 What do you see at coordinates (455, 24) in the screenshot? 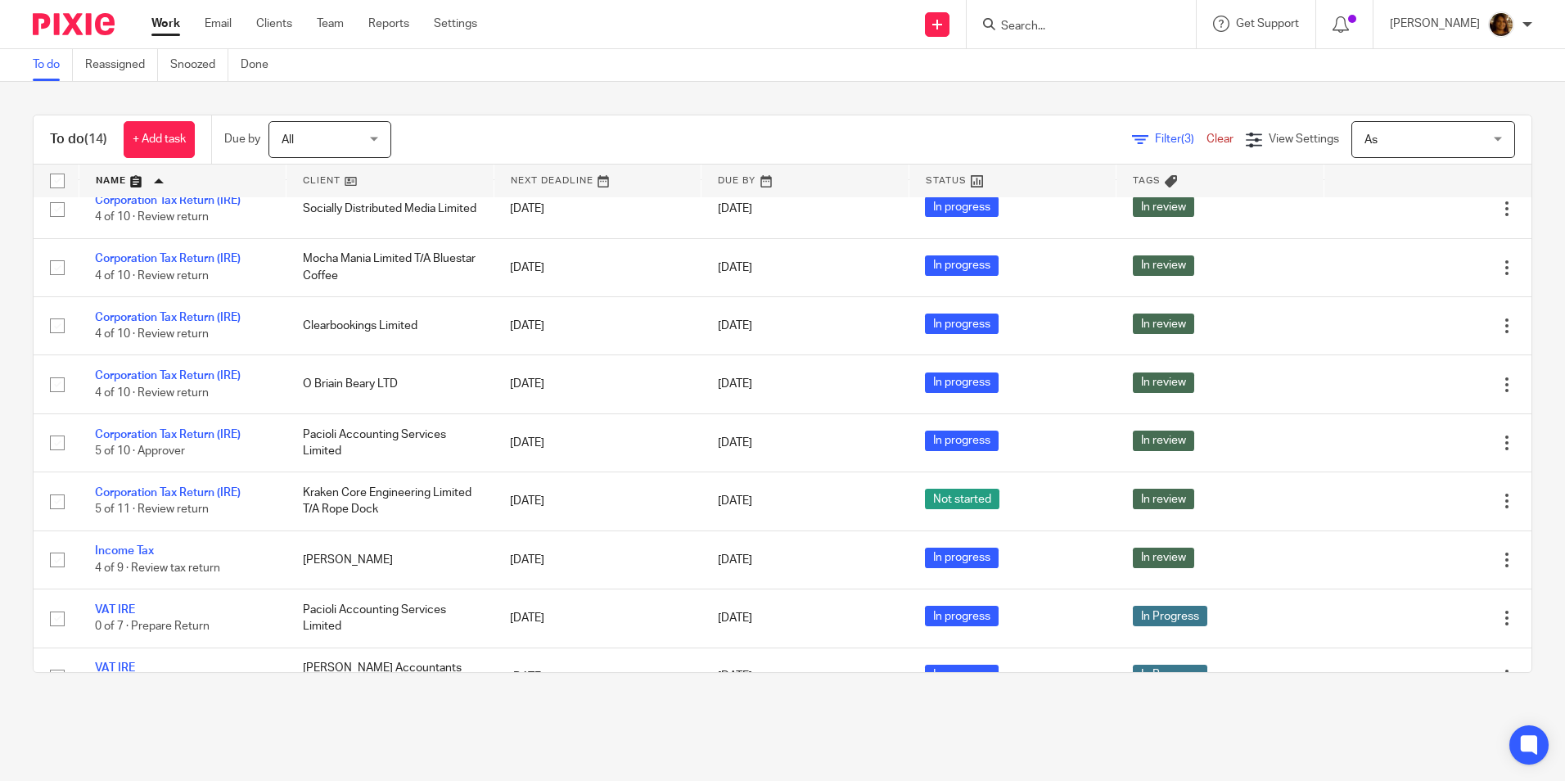
I see `a: Settings` at bounding box center [455, 24].